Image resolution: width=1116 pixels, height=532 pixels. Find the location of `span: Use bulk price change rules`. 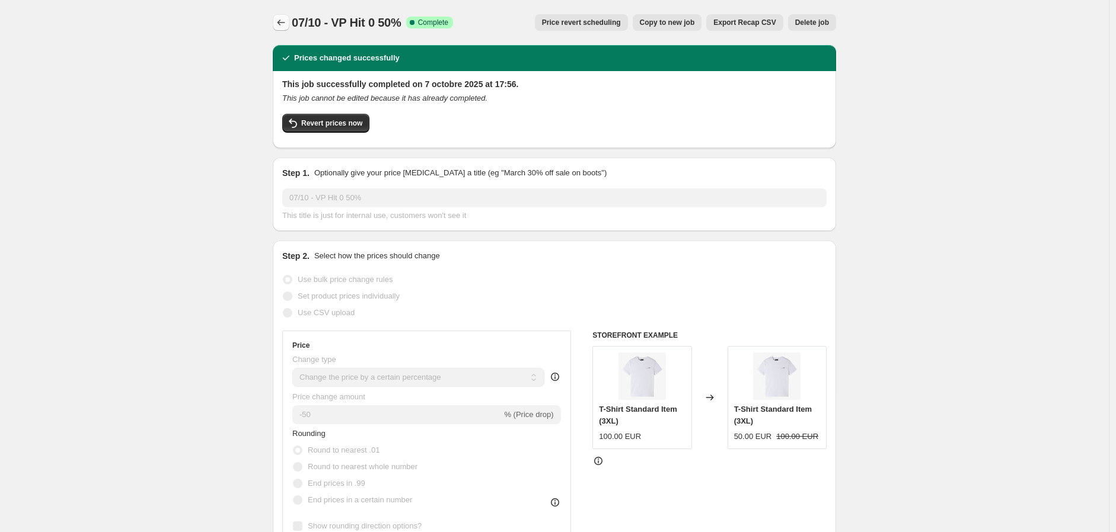

span: Use bulk price change rules is located at coordinates (345, 279).